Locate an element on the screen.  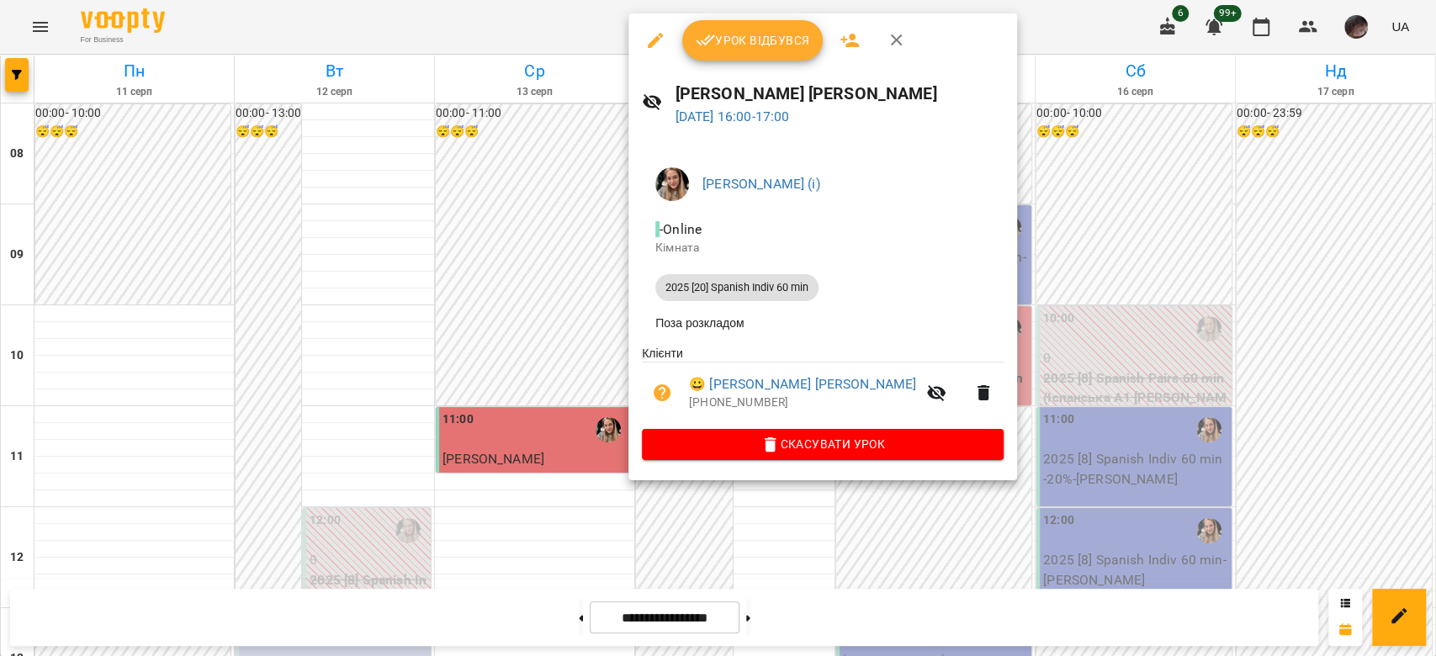
img: ff1aba66b001ca05e46c699d6feb4350.jpg is located at coordinates (672, 184).